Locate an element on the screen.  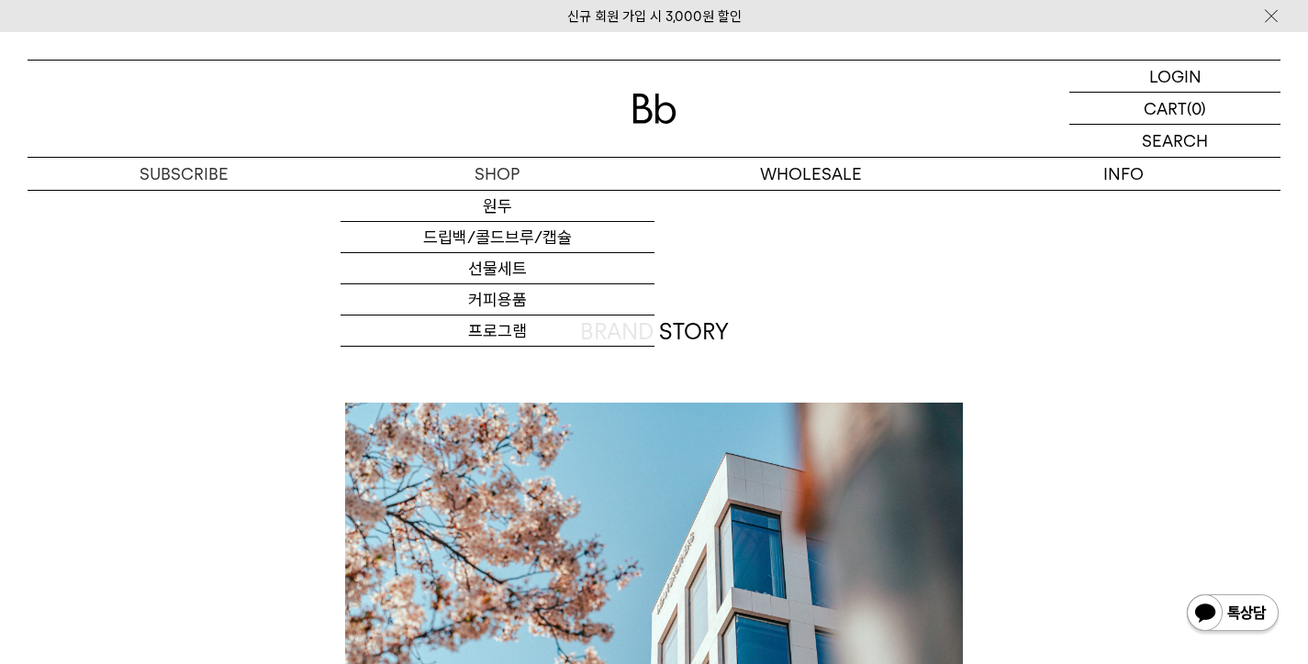
p: WHOLESALE is located at coordinates (810, 173).